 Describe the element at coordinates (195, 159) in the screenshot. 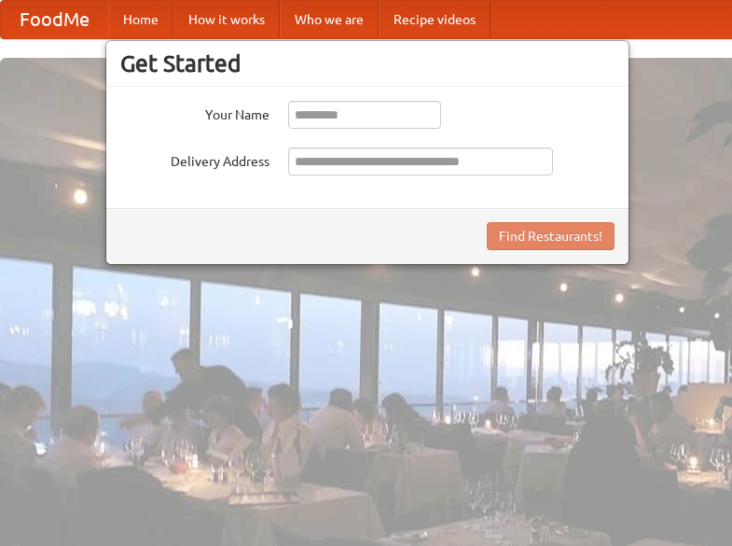

I see `label: Delivery Address` at that location.